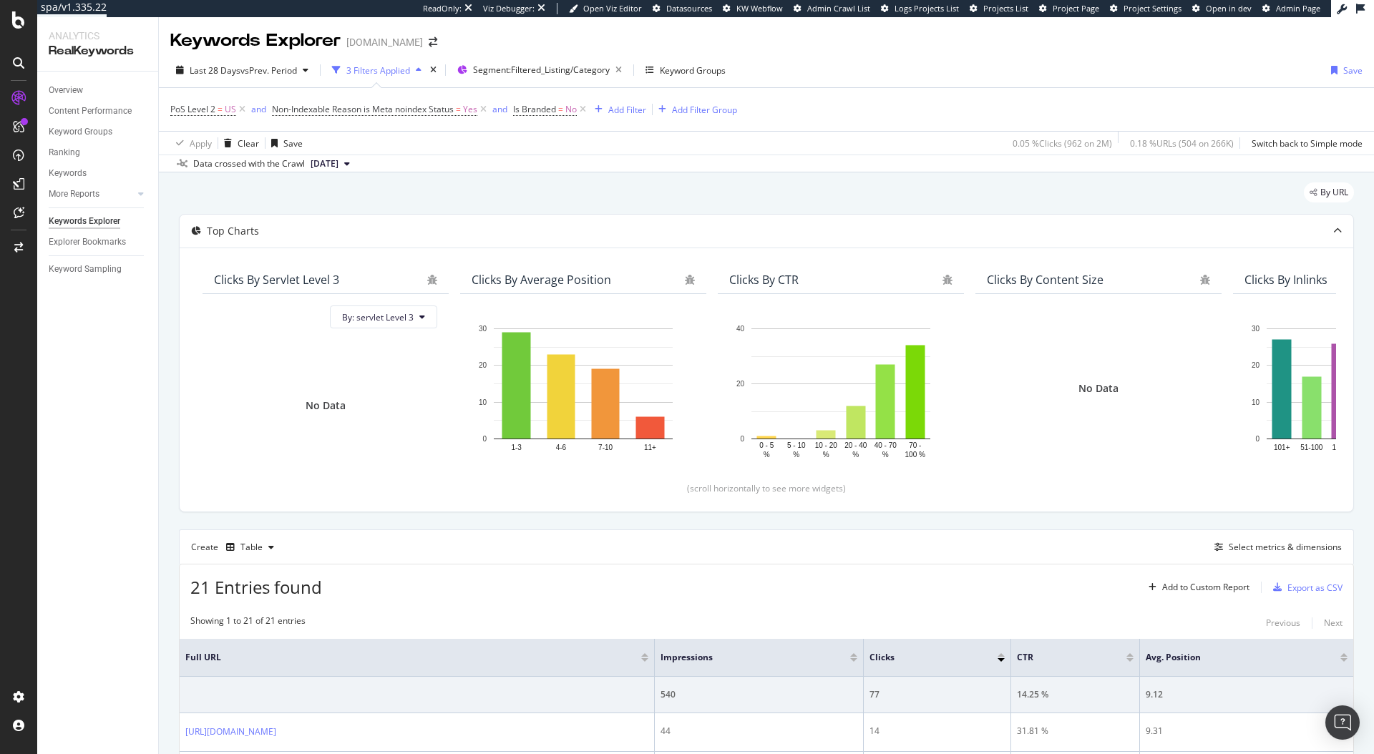 This screenshot has width=1374, height=754. Describe the element at coordinates (753, 9) in the screenshot. I see `a: KW Webflow` at that location.